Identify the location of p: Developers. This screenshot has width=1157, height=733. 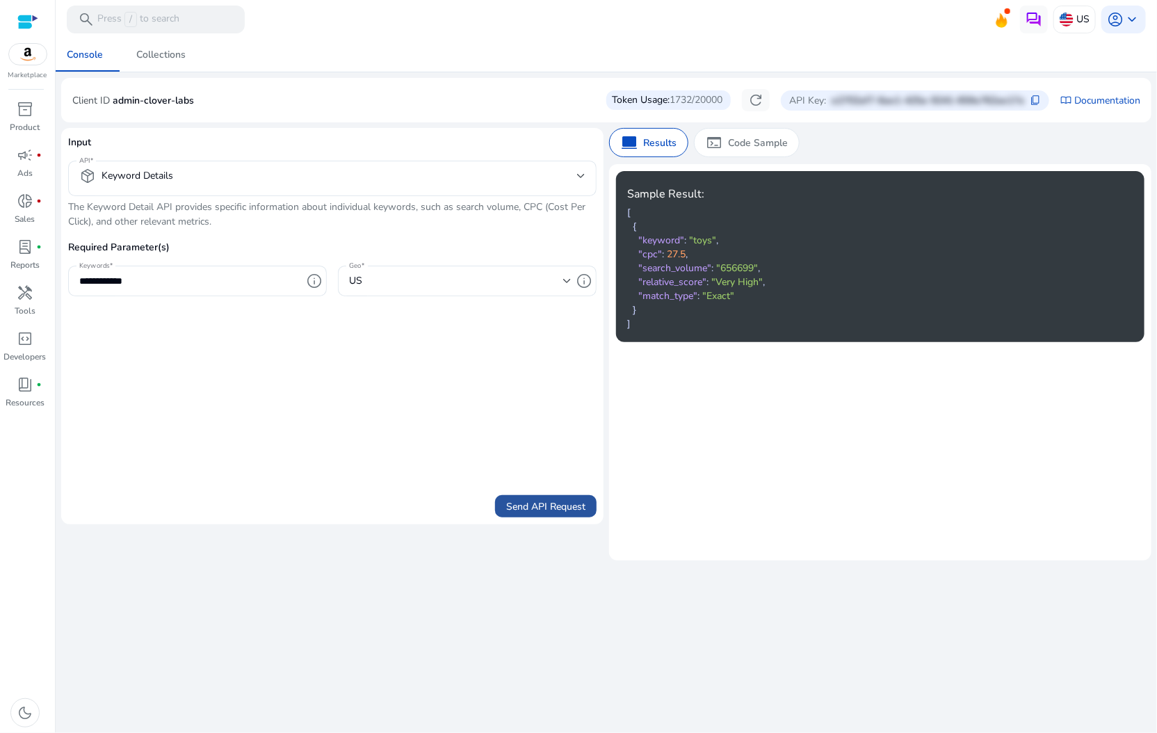
(25, 357).